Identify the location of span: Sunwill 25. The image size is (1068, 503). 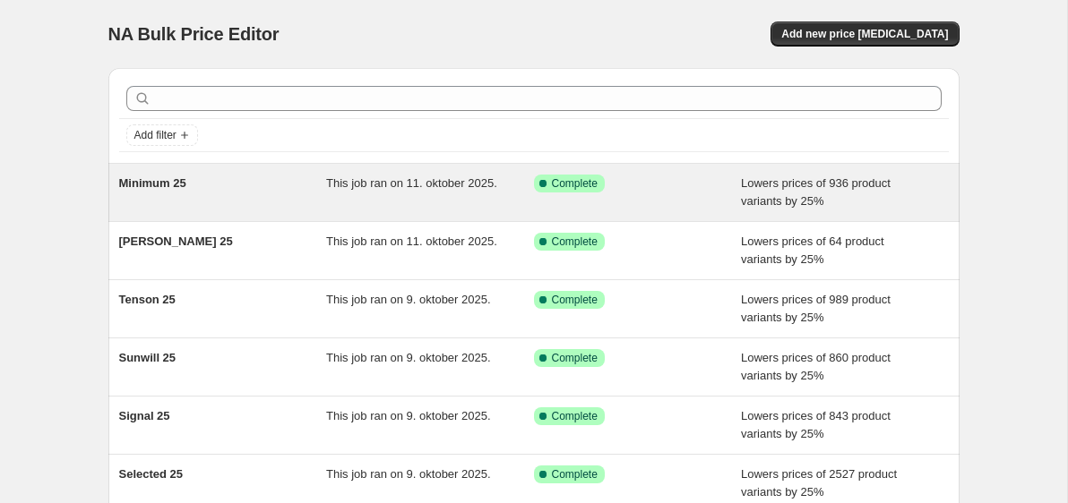
(148, 357).